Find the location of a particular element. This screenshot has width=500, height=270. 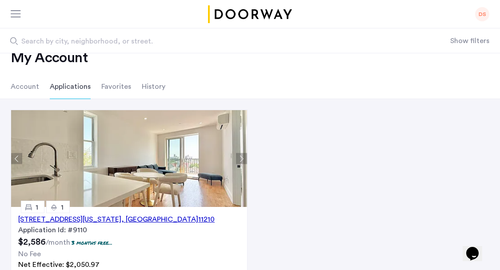

p: 3 months free... is located at coordinates (92, 243).